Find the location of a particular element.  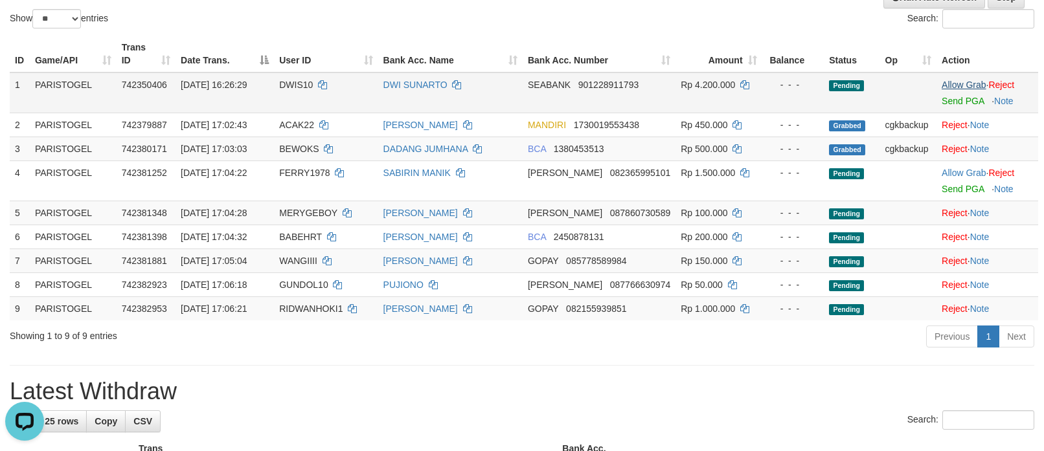

td: 3 is located at coordinates (19, 148).